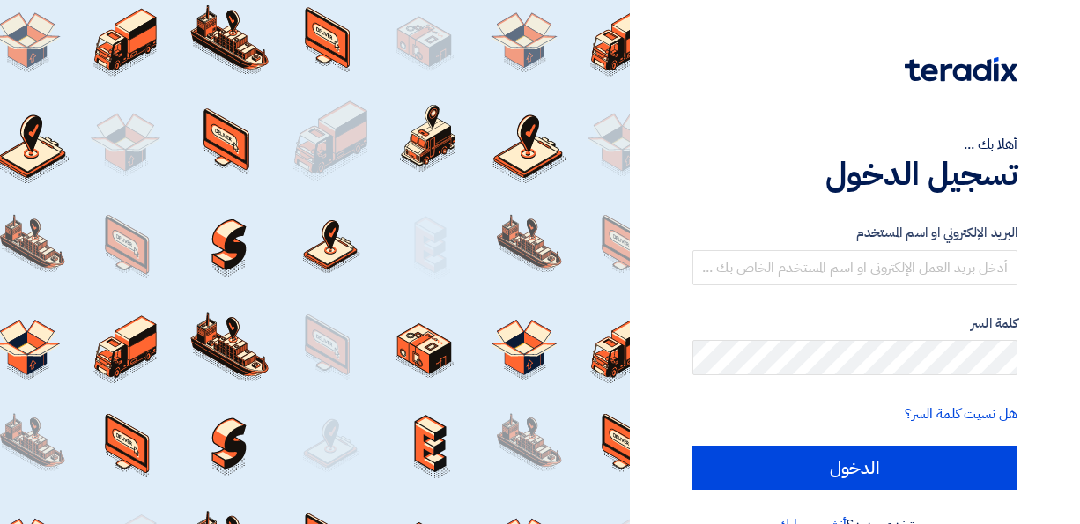  What do you see at coordinates (854, 323) in the screenshot?
I see `label: كلمة السر` at bounding box center [854, 323].